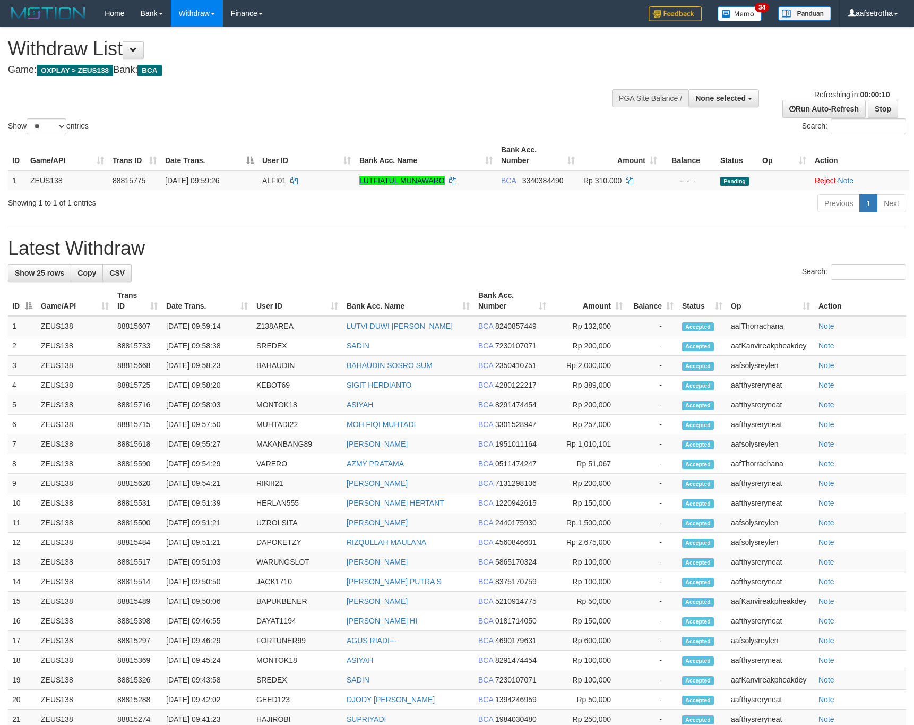 This screenshot has height=725, width=914. I want to click on td: VARERO, so click(297, 464).